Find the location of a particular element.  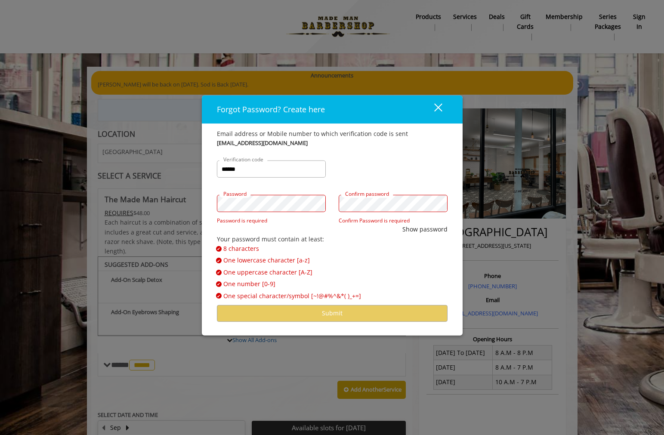

span: One number [0-9] is located at coordinates (249, 284).